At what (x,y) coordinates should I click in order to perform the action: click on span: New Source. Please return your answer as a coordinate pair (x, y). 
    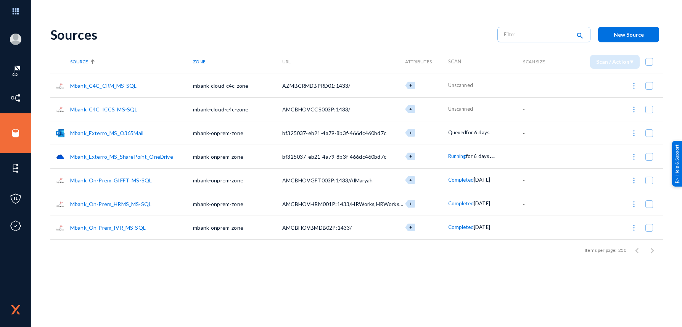
    Looking at the image, I should click on (629, 34).